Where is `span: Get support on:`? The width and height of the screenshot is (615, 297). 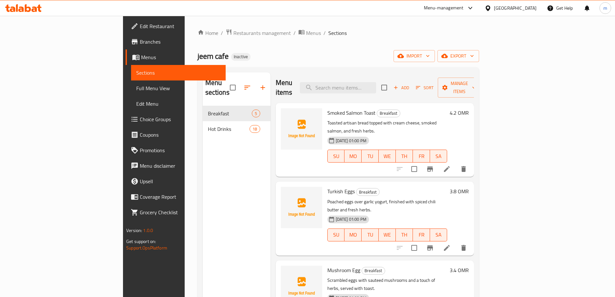 span: Get support on: is located at coordinates (141, 241).